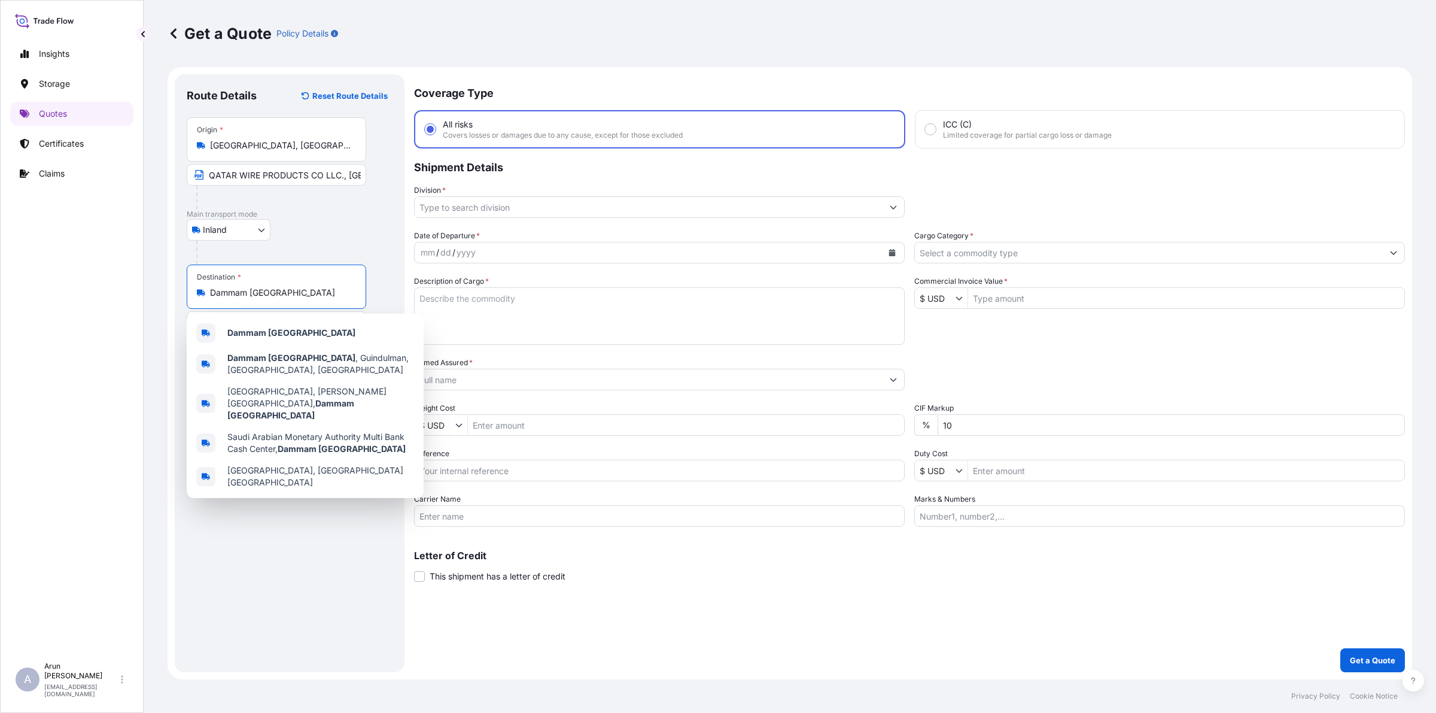 This screenshot has width=1436, height=713. What do you see at coordinates (435, 425) in the screenshot?
I see `input: Freight Cost` at bounding box center [435, 425].